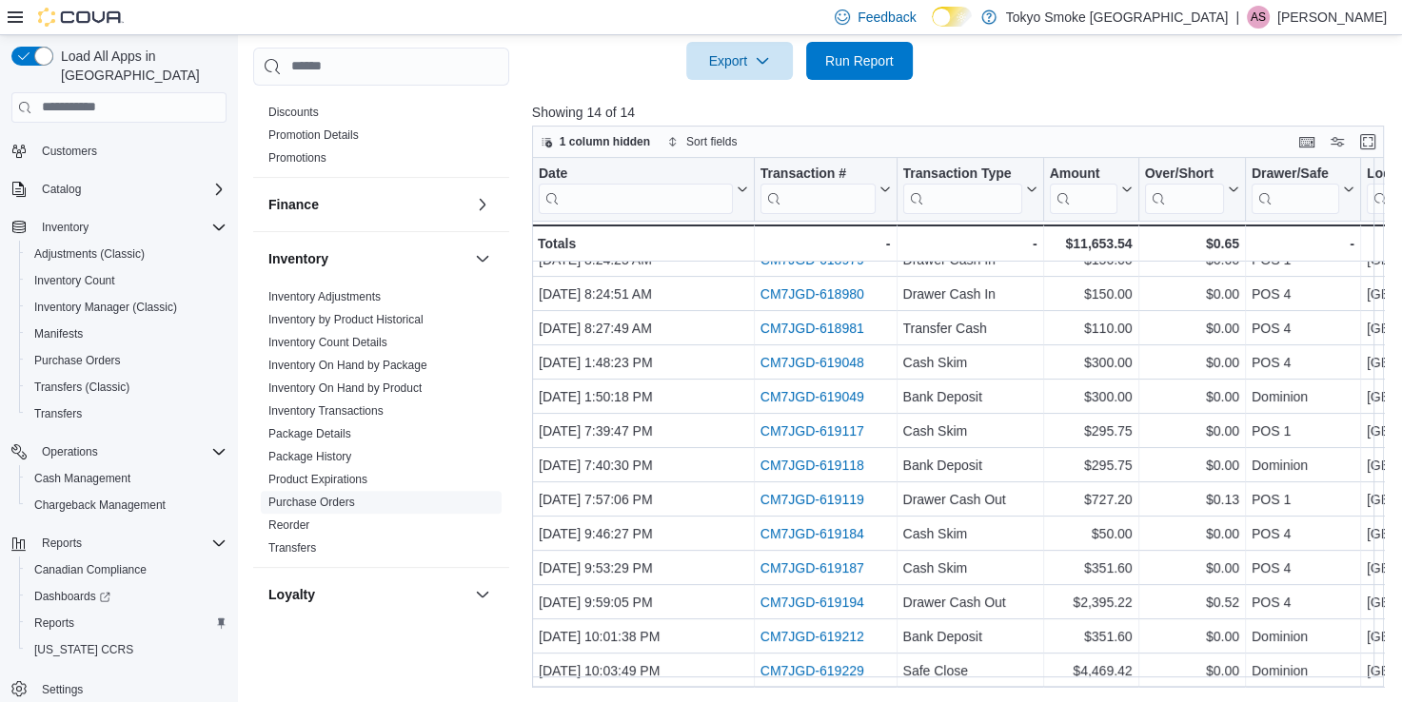  I want to click on span: Customers, so click(69, 151).